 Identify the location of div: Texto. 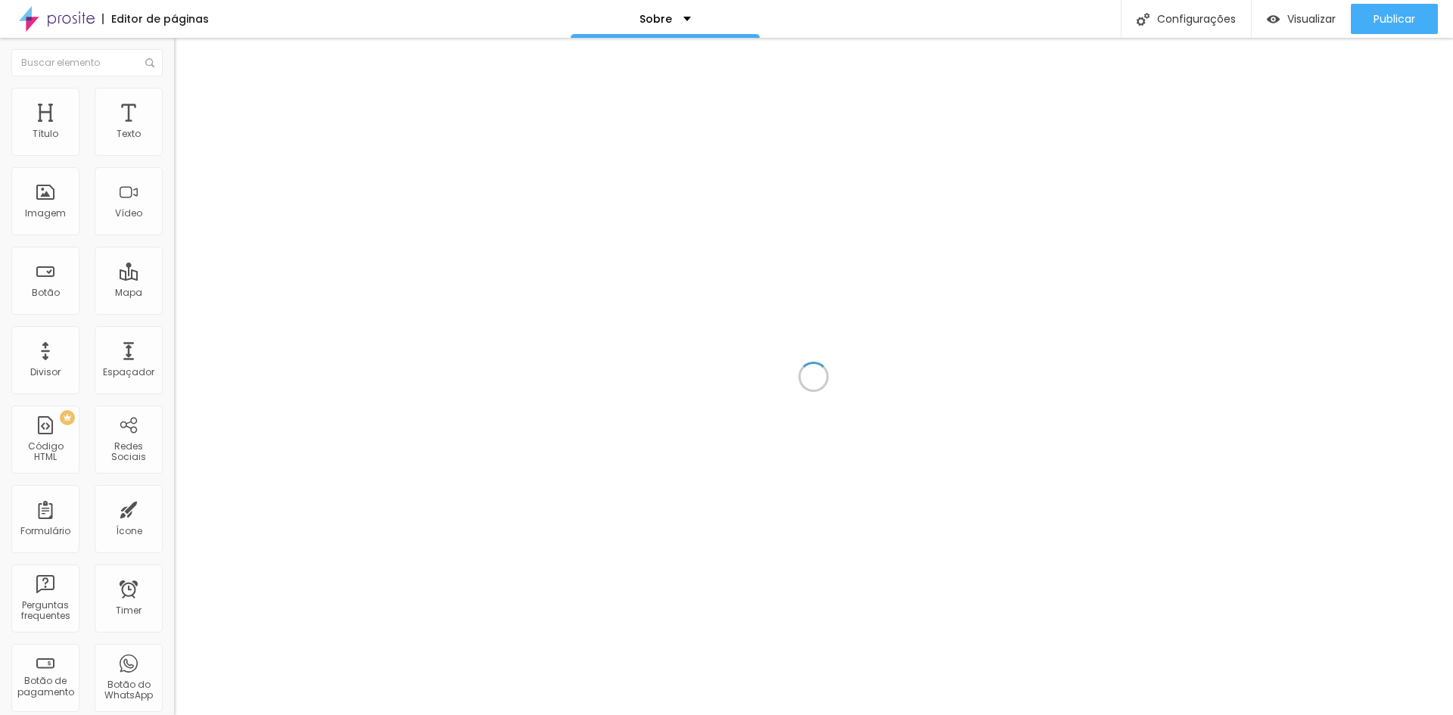
(129, 134).